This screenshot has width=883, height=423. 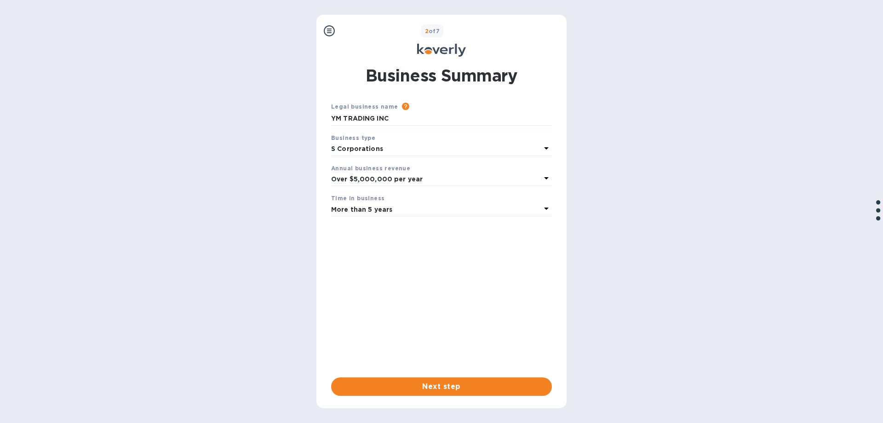 What do you see at coordinates (358, 198) in the screenshot?
I see `b: Time in business` at bounding box center [358, 198].